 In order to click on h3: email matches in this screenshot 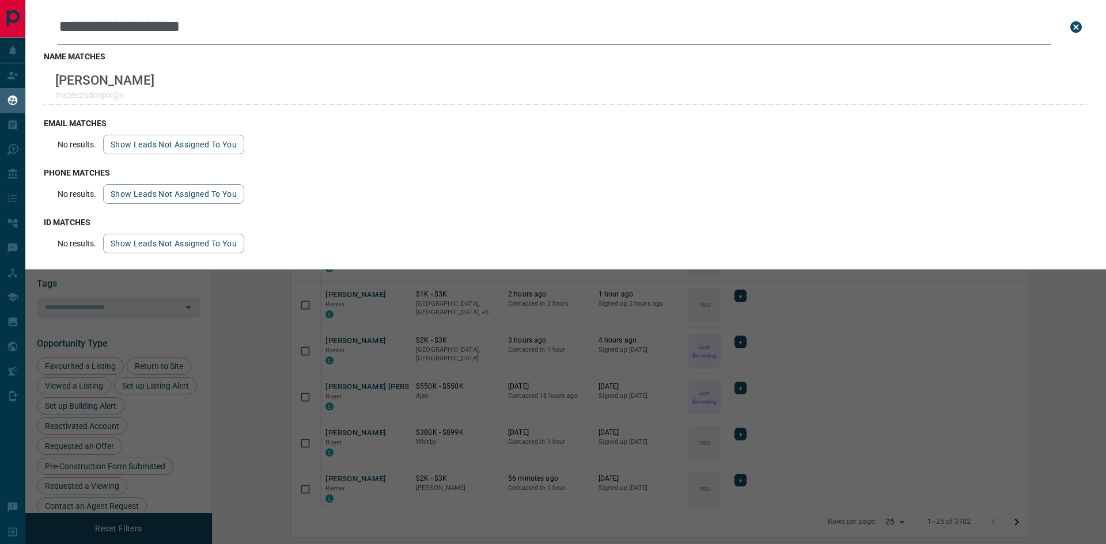, I will do `click(566, 123)`.